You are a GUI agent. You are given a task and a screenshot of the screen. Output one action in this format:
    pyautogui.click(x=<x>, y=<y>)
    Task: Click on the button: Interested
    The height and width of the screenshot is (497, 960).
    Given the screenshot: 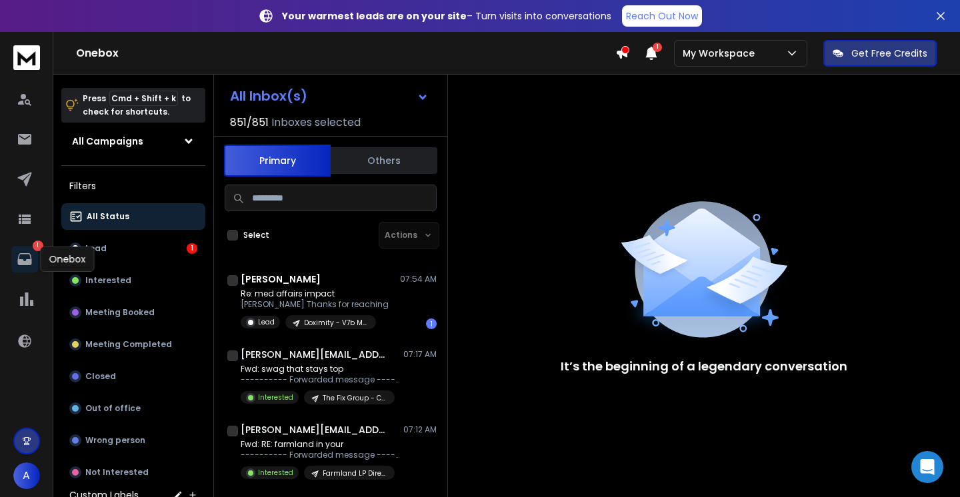 What is the action you would take?
    pyautogui.click(x=133, y=281)
    